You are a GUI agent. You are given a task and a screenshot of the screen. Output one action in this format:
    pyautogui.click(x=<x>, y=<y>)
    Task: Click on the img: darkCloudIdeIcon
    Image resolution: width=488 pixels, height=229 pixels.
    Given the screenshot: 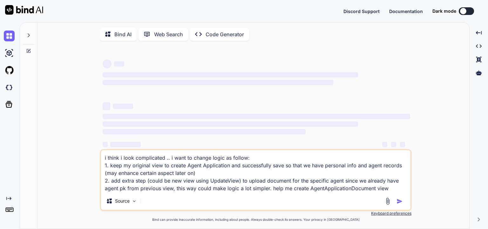 What is the action you would take?
    pyautogui.click(x=9, y=87)
    